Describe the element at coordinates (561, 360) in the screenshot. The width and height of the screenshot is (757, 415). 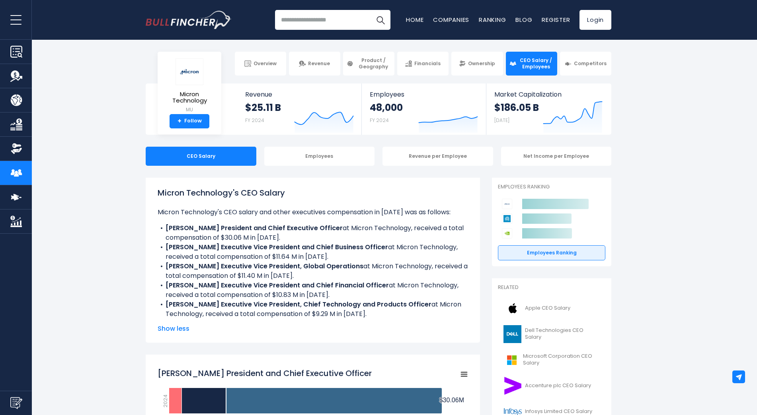
I see `span: Microsoft Corporation CEO Salary` at that location.